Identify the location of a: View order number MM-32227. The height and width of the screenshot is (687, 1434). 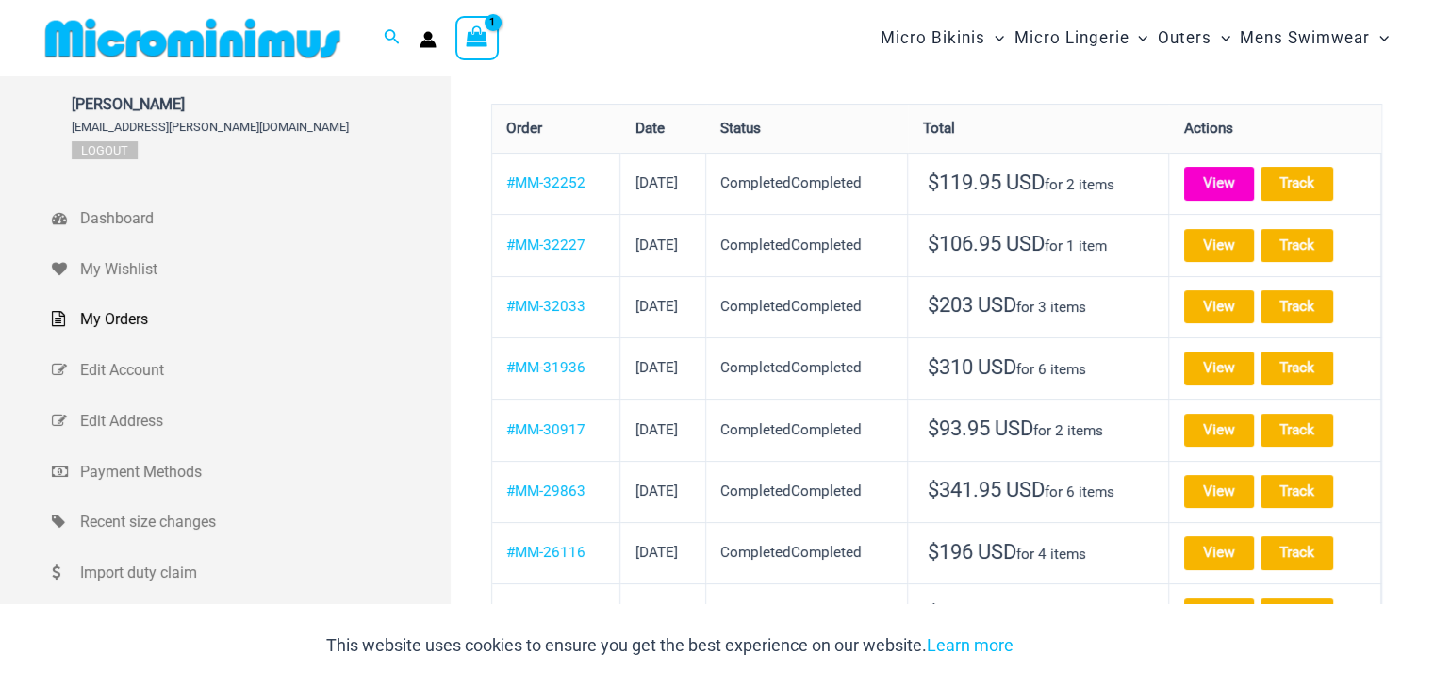
(546, 245).